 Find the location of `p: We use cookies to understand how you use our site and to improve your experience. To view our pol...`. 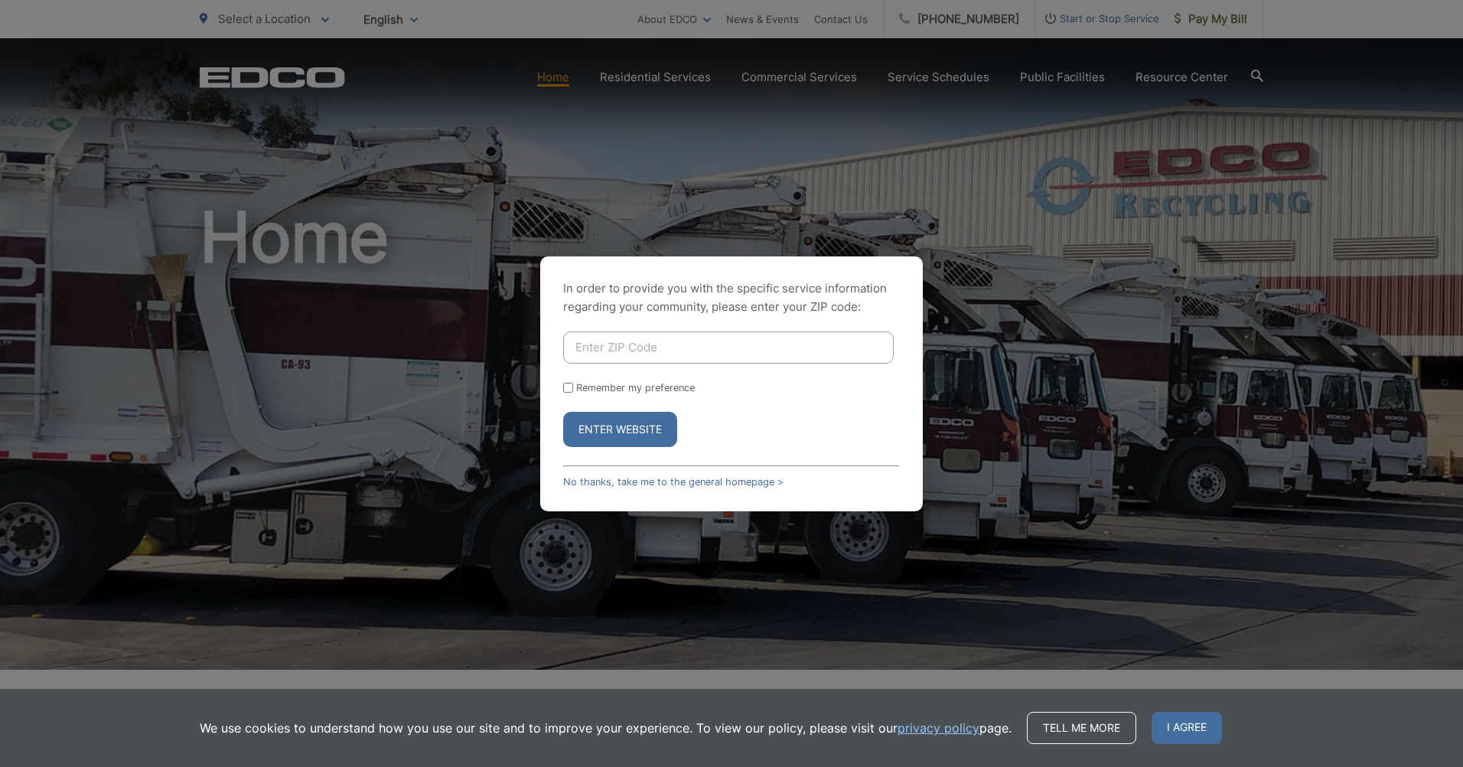

p: We use cookies to understand how you use our site and to improve your experience. To view our pol... is located at coordinates (605, 728).